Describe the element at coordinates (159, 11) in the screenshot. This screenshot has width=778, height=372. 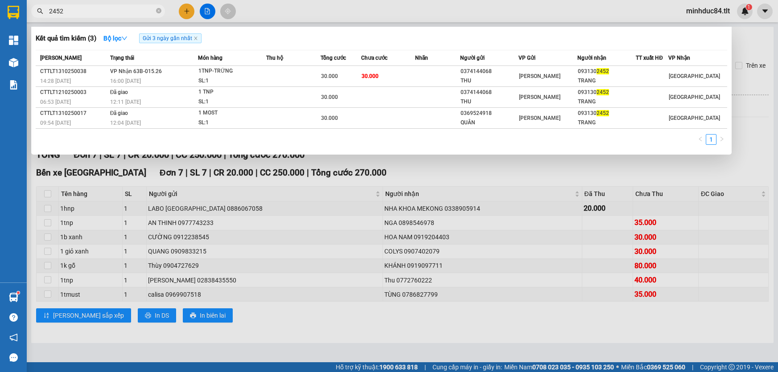
I see `span: close-circle` at that location.